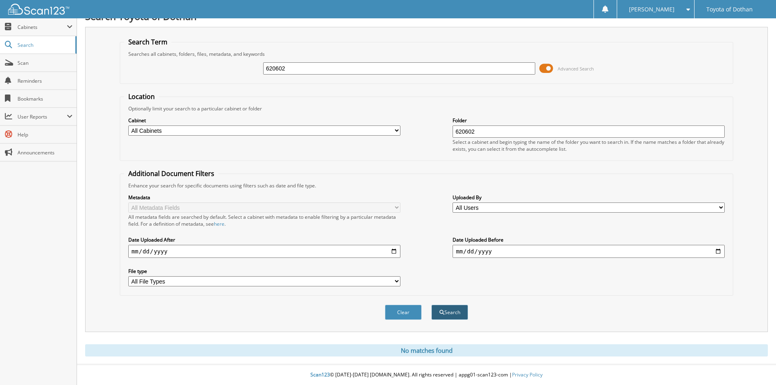 This screenshot has width=776, height=385. What do you see at coordinates (756, 365) in the screenshot?
I see `div: Chat Widget` at bounding box center [756, 365].